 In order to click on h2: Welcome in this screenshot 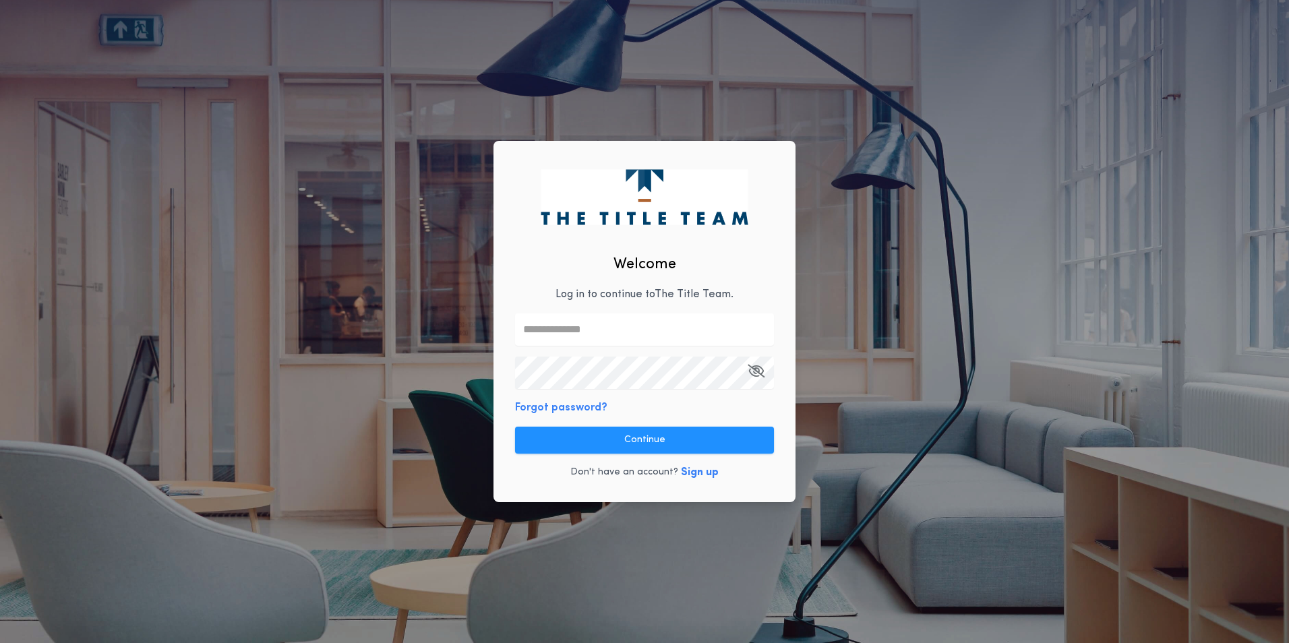, I will do `click(645, 264)`.